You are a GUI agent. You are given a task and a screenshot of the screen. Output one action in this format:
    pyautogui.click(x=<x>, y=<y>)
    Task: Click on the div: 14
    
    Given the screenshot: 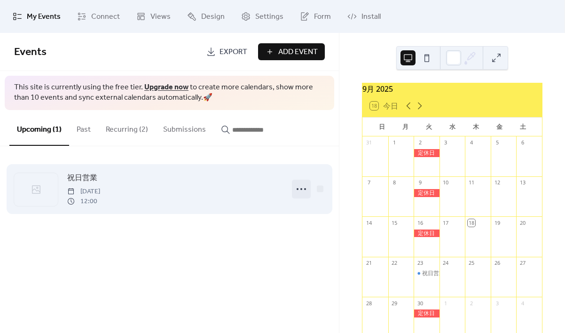 What is the action you would take?
    pyautogui.click(x=369, y=222)
    